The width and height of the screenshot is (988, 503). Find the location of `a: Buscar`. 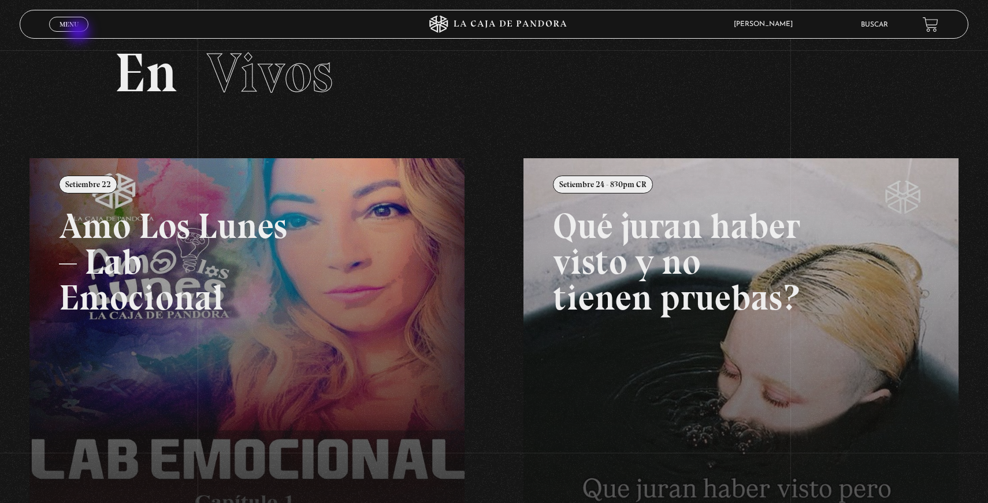

a: Buscar is located at coordinates (874, 25).